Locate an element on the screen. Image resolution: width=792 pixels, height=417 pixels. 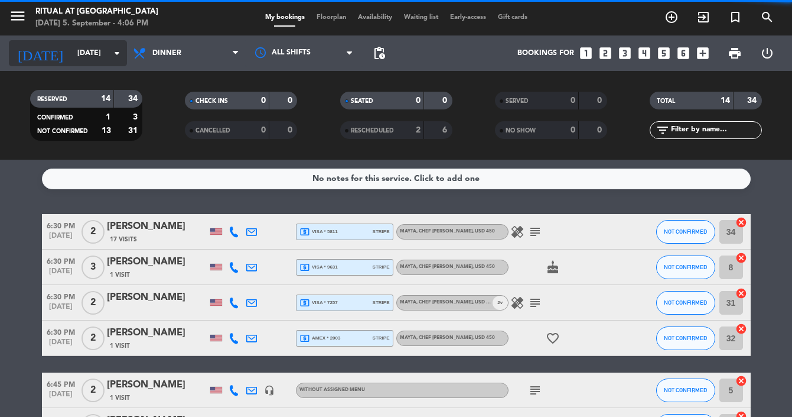
i: looks_5 is located at coordinates (664, 53).